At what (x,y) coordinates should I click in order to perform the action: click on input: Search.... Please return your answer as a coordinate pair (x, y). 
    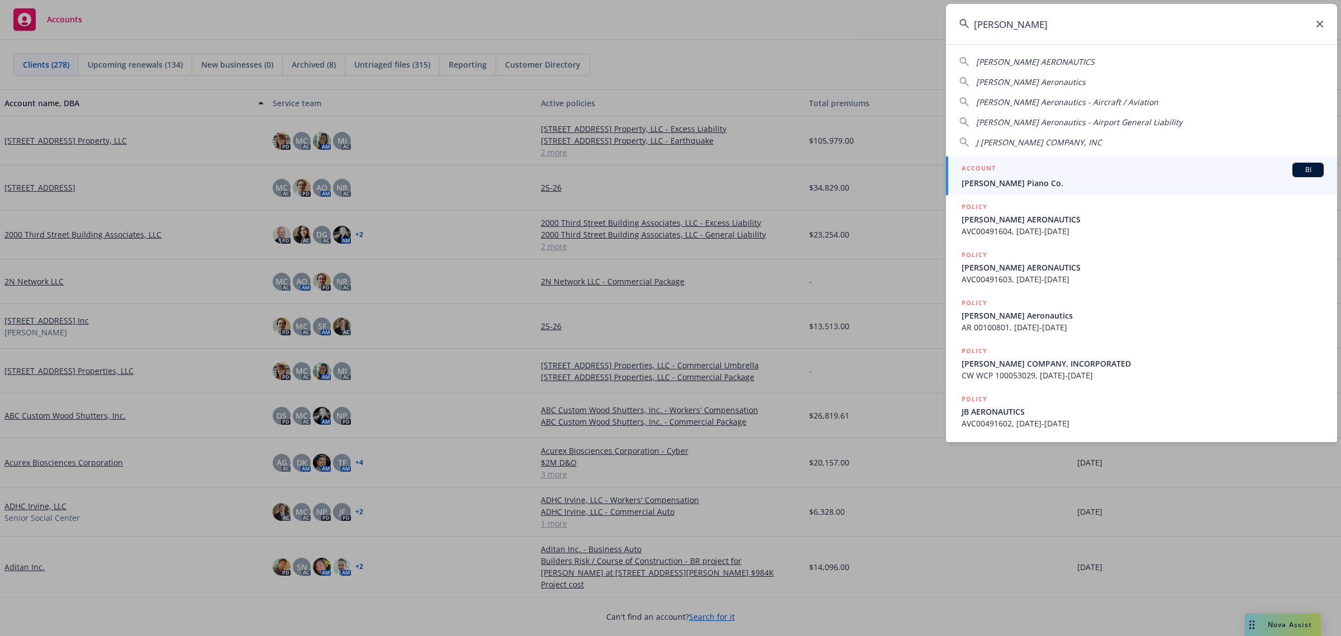
    Looking at the image, I should click on (1141, 24).